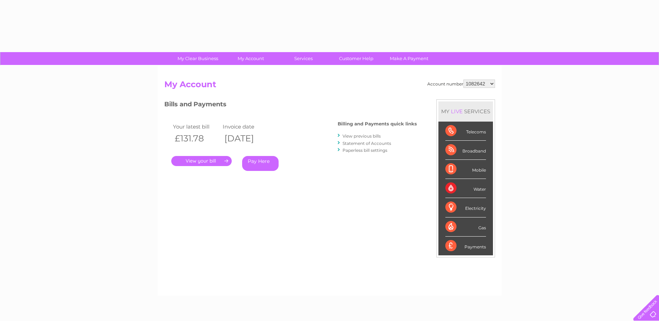 Image resolution: width=659 pixels, height=321 pixels. What do you see at coordinates (290, 105) in the screenshot?
I see `h3: Bills and Payments` at bounding box center [290, 105].